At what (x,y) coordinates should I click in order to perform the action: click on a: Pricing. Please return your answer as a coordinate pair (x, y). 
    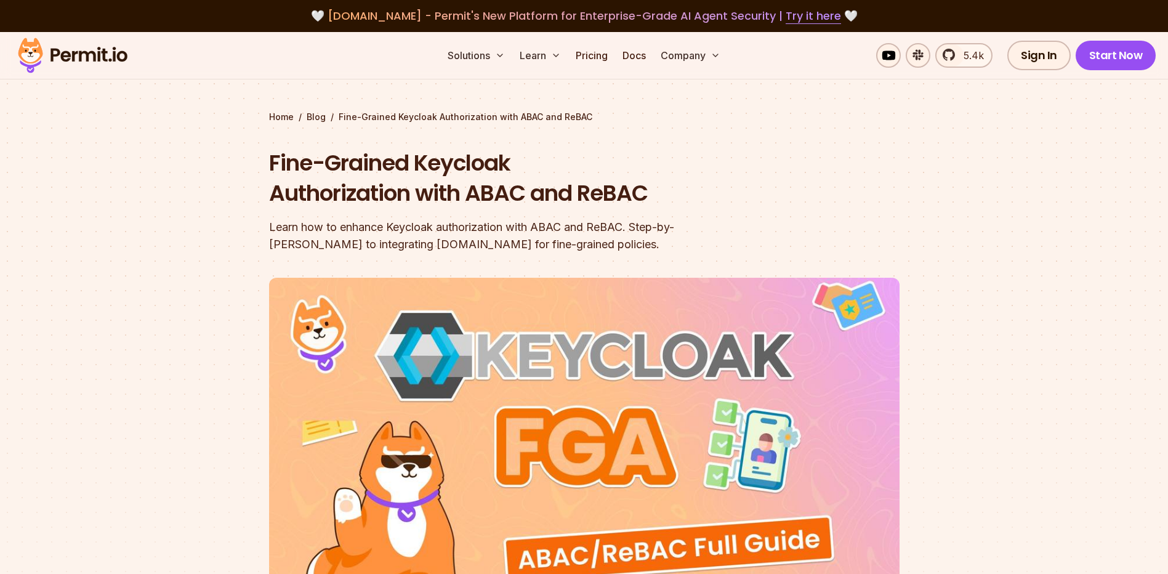
    Looking at the image, I should click on (592, 55).